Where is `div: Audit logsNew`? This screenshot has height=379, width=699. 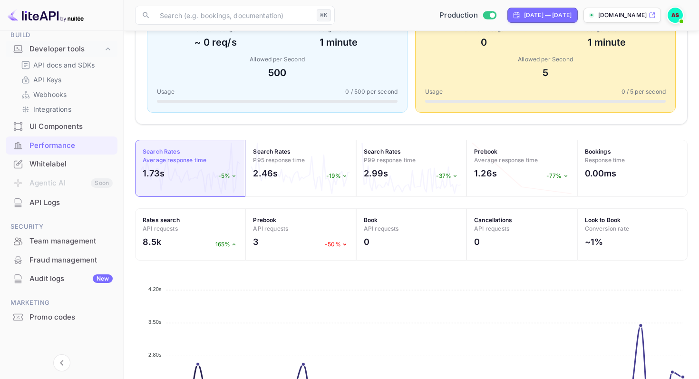
div: Audit logsNew is located at coordinates (61, 279).